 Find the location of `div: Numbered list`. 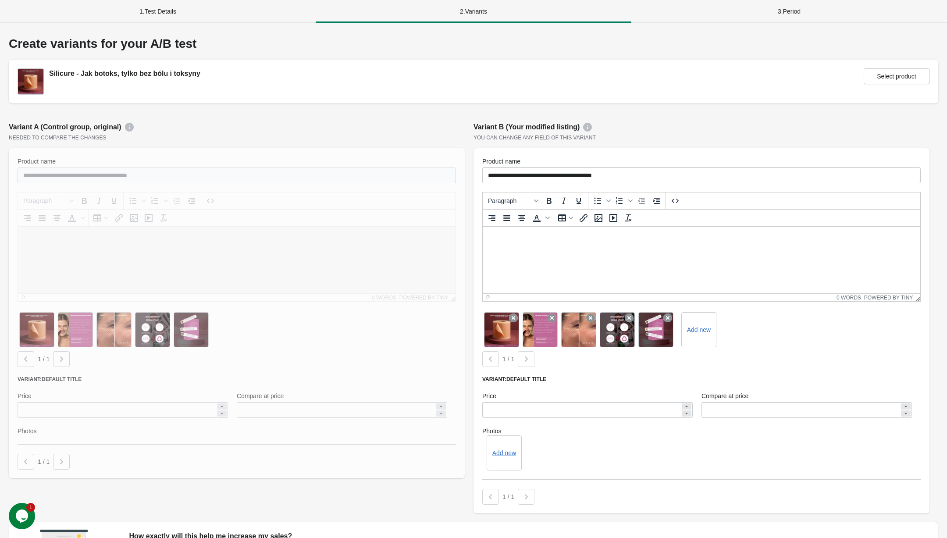

div: Numbered list is located at coordinates (623, 201).